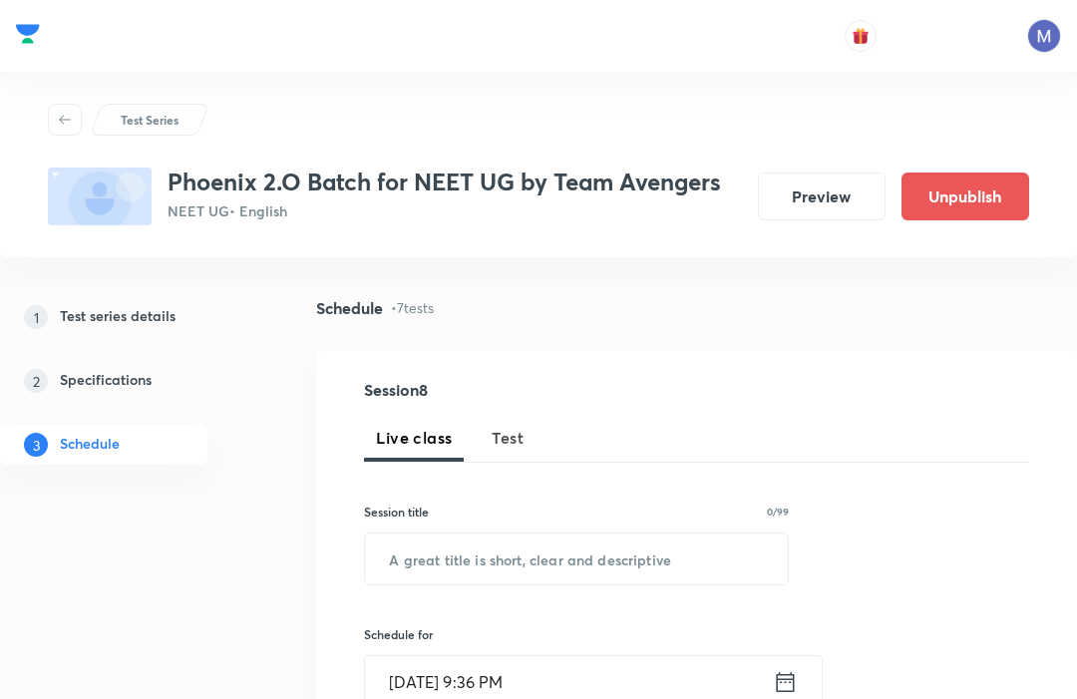 The width and height of the screenshot is (1077, 699). What do you see at coordinates (28, 36) in the screenshot?
I see `a: Company Logo` at bounding box center [28, 36].